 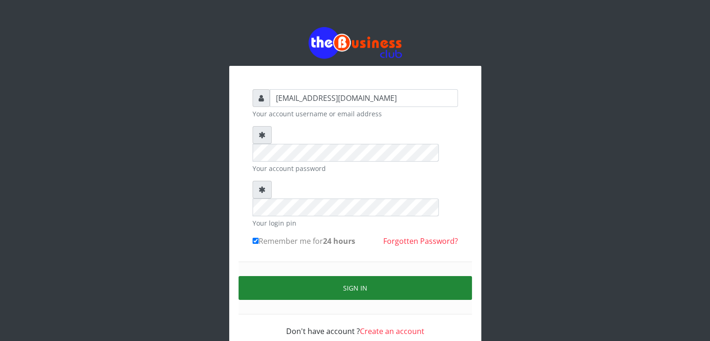 I want to click on a: Forgotten Password?, so click(x=421, y=241).